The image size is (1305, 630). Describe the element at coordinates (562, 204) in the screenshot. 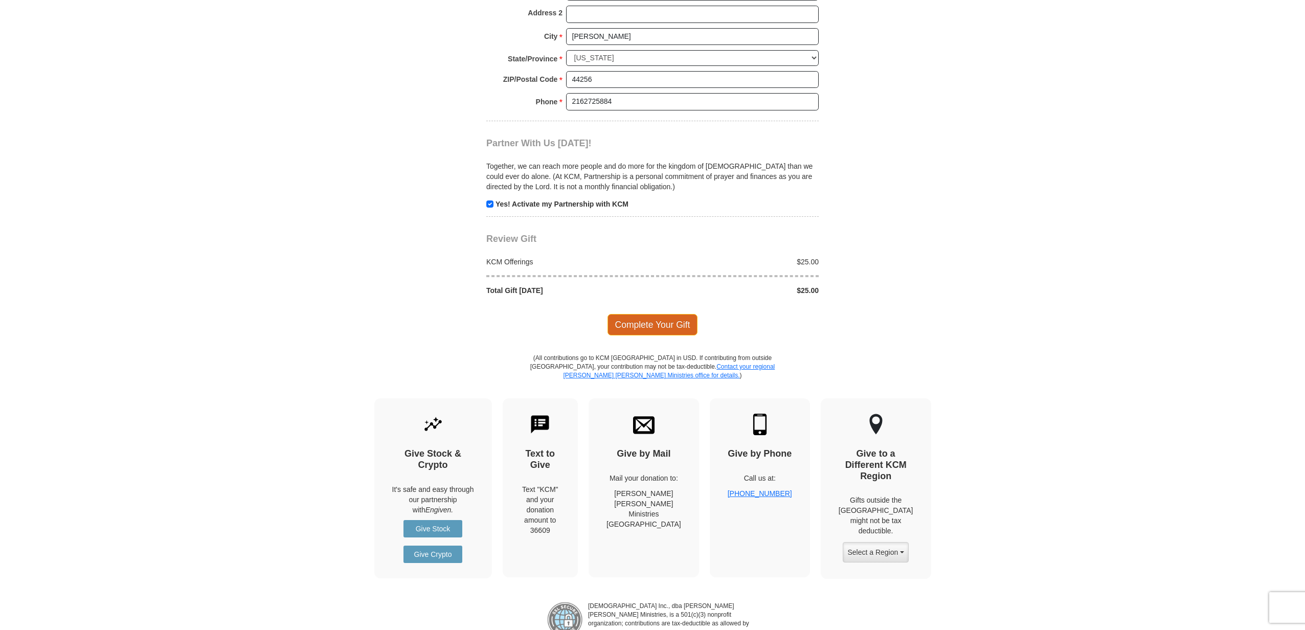

I see `strong: Yes! Activate my Partnership with KCM` at that location.